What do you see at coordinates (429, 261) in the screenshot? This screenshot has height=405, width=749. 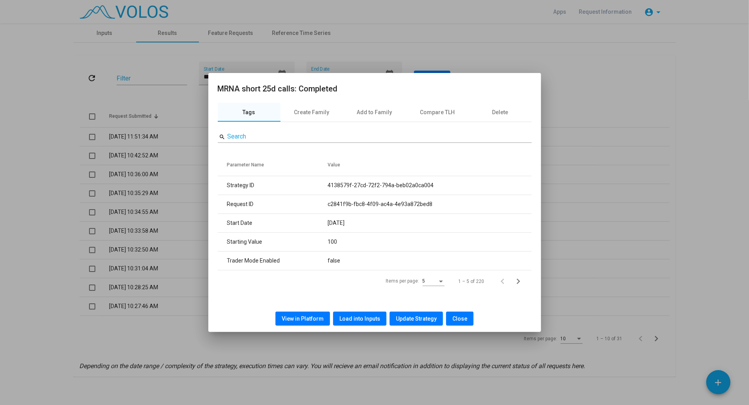 I see `td: false` at bounding box center [429, 261].